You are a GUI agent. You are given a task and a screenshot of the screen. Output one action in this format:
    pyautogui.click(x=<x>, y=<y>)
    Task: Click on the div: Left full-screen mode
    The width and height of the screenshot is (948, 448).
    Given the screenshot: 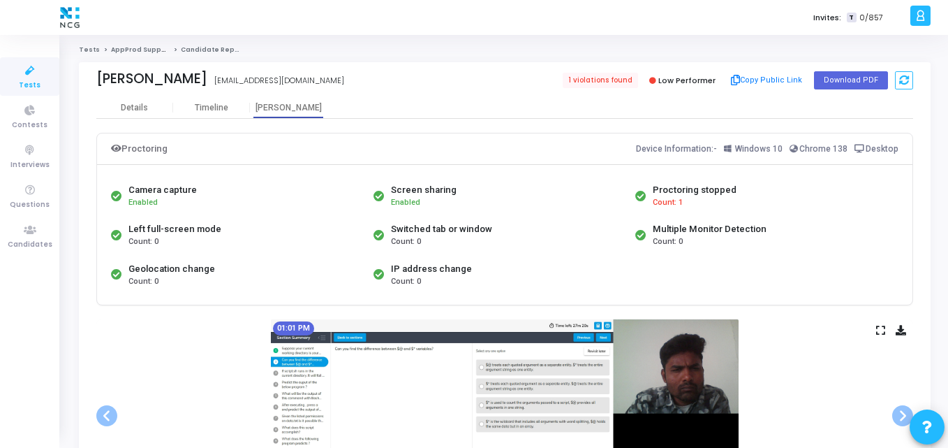 What is the action you would take?
    pyautogui.click(x=175, y=229)
    